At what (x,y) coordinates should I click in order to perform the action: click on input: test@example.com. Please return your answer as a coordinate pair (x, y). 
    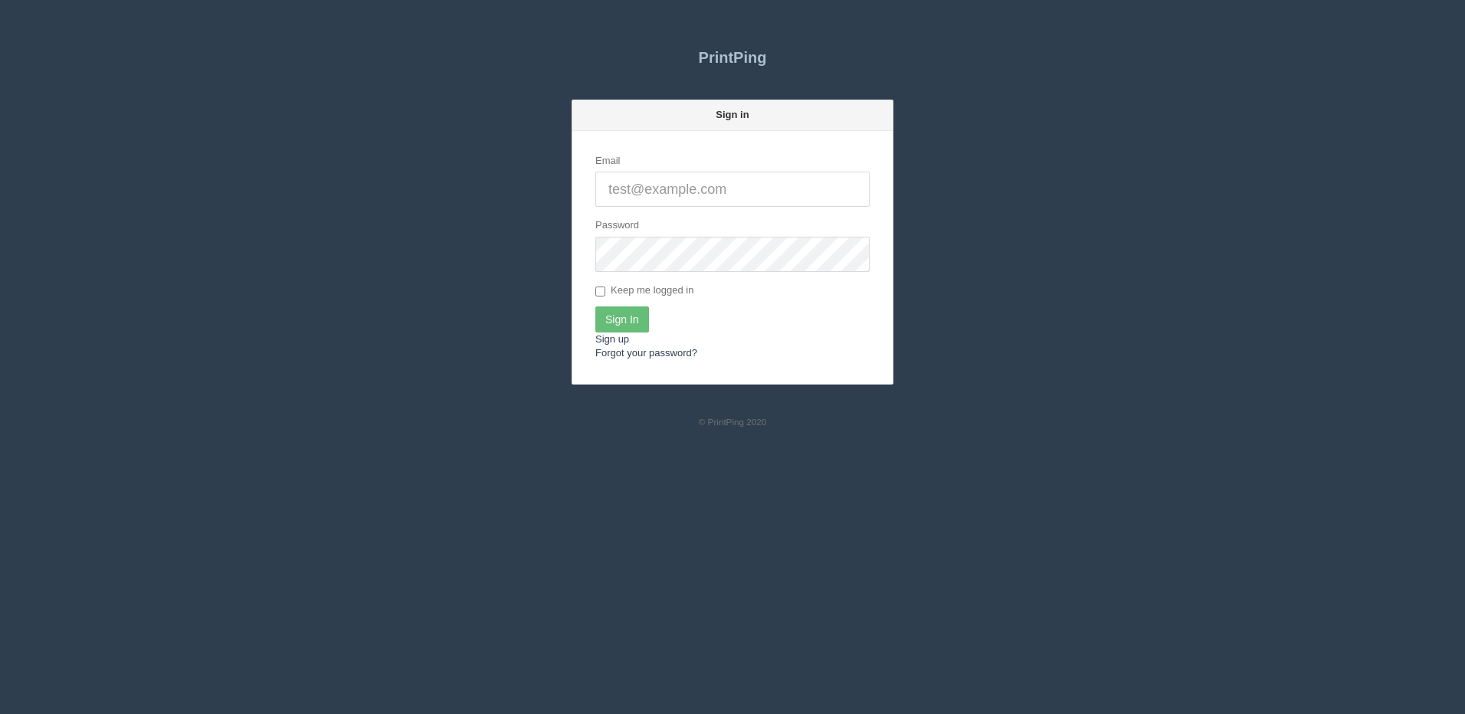
    Looking at the image, I should click on (732, 189).